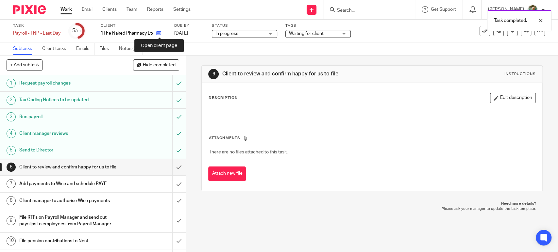 This screenshot has width=558, height=252. What do you see at coordinates (245, 26) in the screenshot?
I see `label: Status` at bounding box center [245, 26].